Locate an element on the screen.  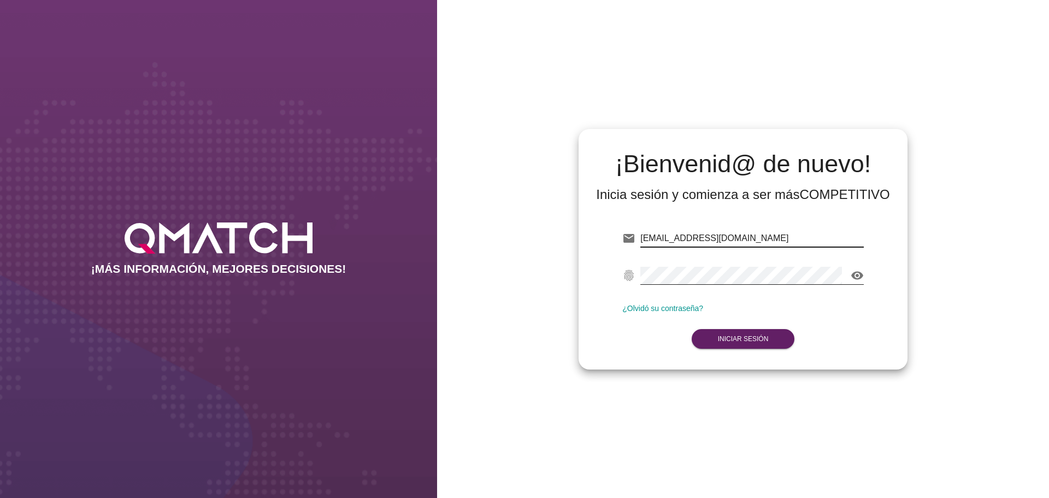
i: visibility is located at coordinates (857, 275).